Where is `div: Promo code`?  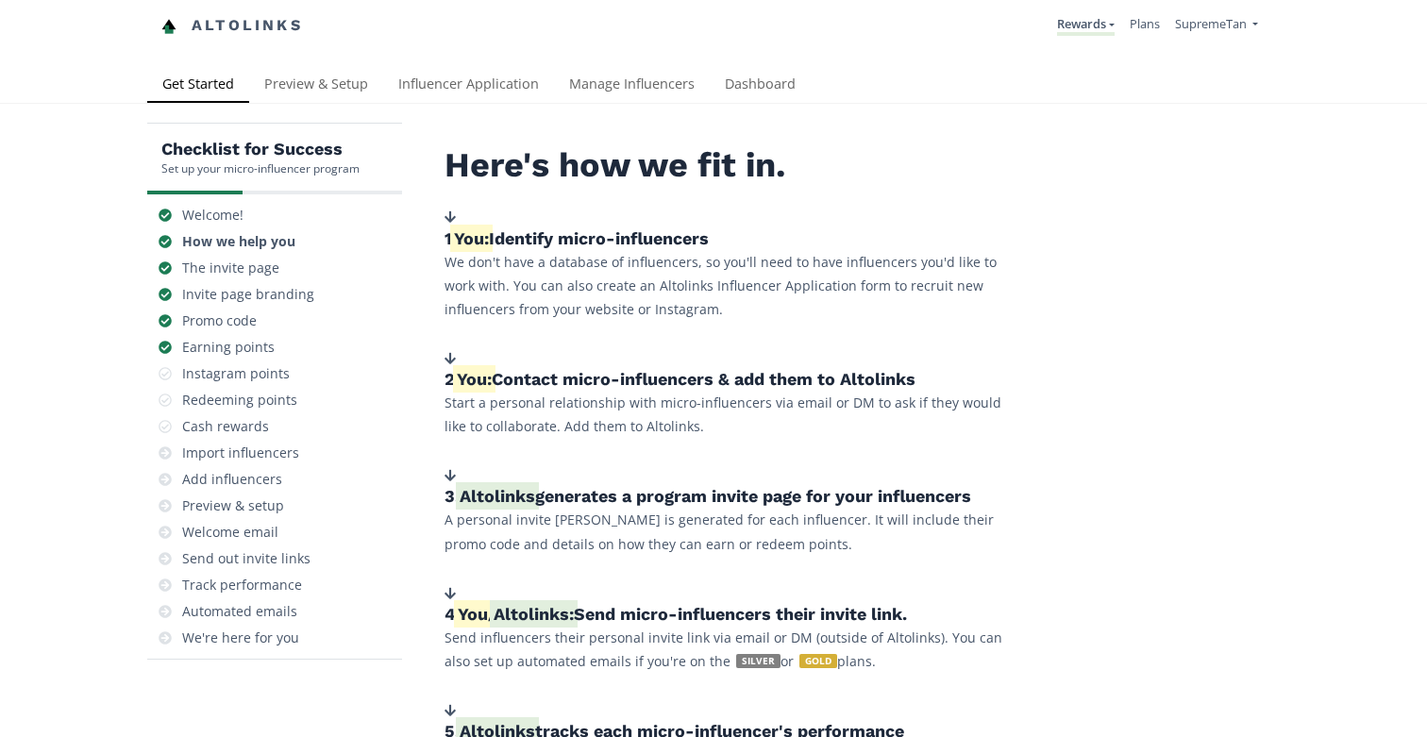
div: Promo code is located at coordinates (219, 321).